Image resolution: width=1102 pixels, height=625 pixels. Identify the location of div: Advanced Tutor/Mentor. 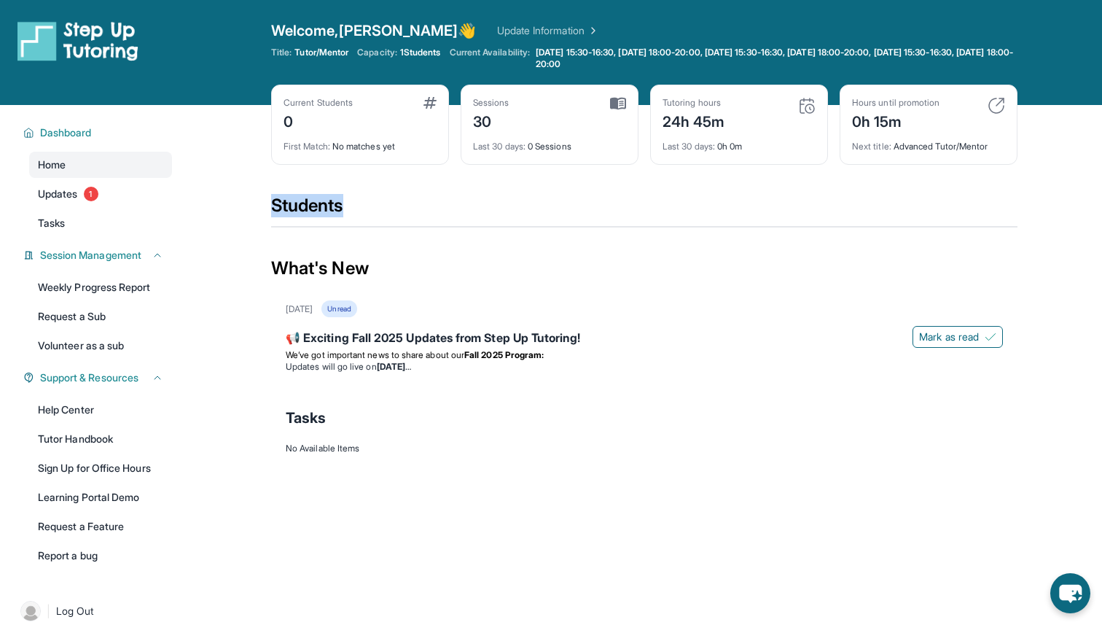
(929, 142).